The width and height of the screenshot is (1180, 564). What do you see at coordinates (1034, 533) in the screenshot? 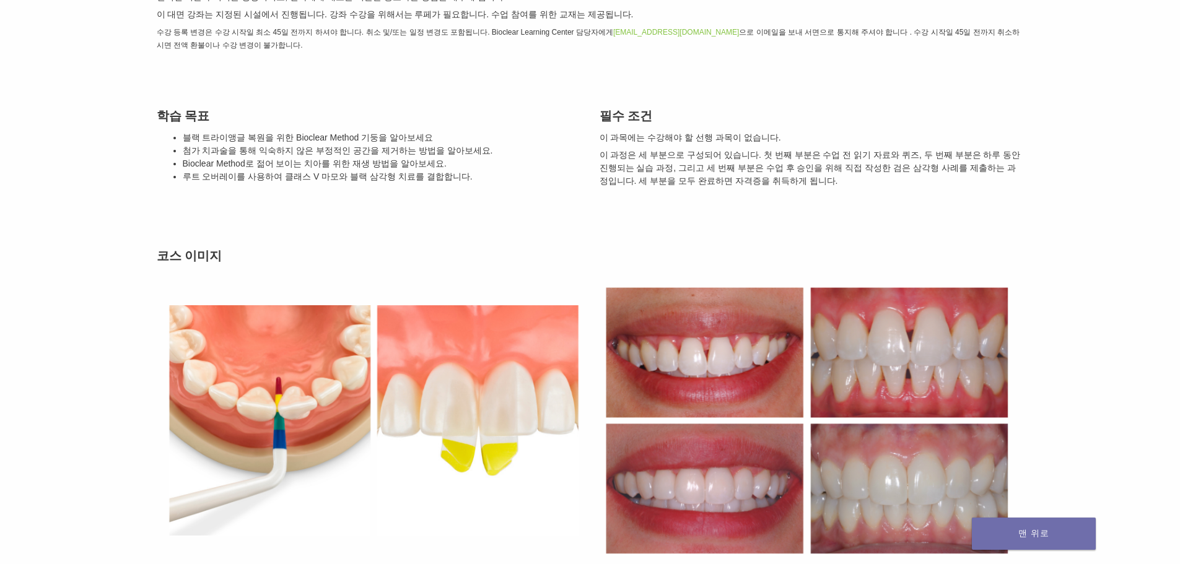
I see `font: 맨 위로` at bounding box center [1034, 533].